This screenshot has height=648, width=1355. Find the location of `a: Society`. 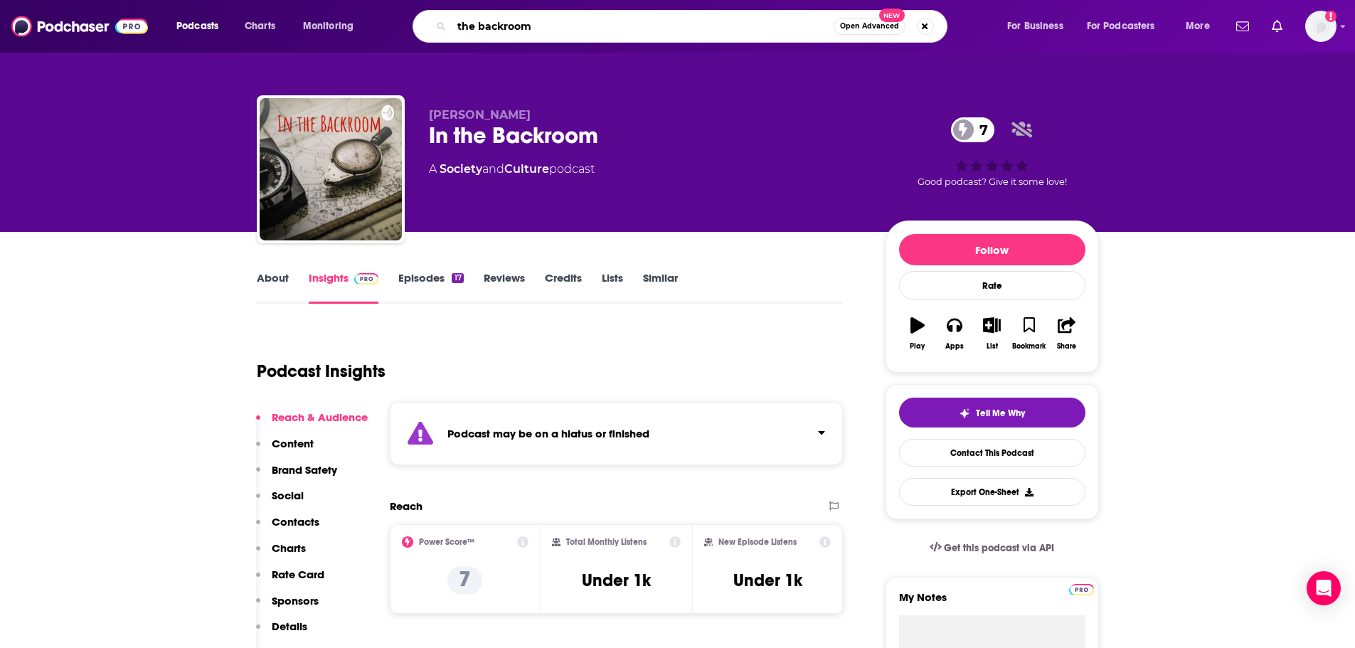

a: Society is located at coordinates (461, 169).